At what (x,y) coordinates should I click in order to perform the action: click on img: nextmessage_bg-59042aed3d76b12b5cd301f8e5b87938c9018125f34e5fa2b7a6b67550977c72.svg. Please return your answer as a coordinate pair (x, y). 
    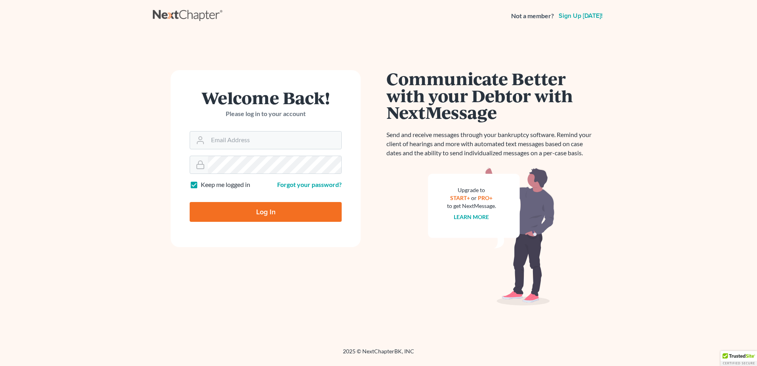
    Looking at the image, I should click on (492, 237).